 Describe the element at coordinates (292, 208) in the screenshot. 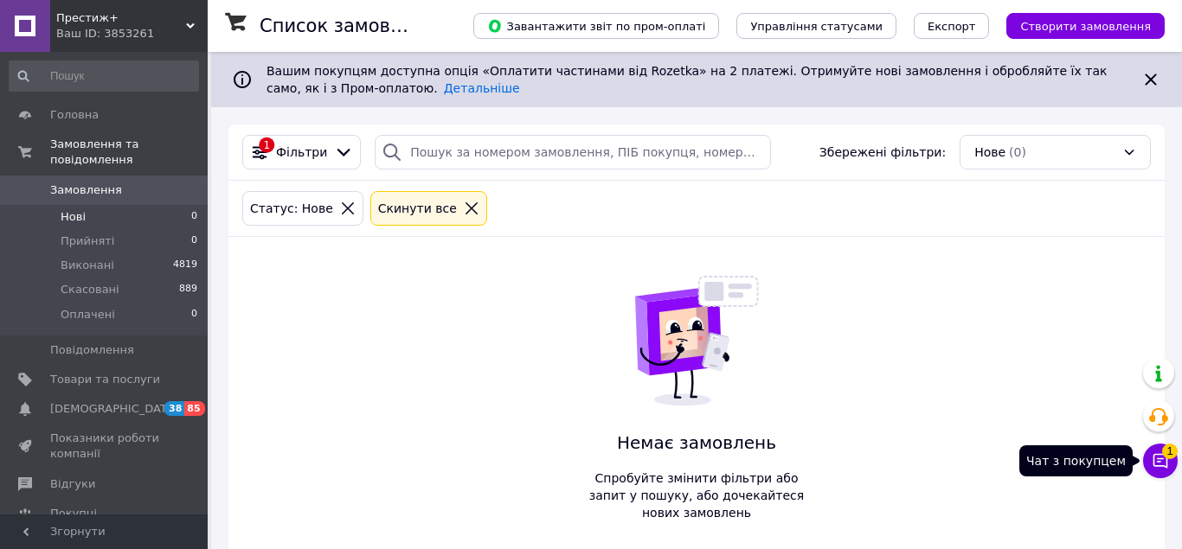

I see `div: Статус: Нове` at that location.